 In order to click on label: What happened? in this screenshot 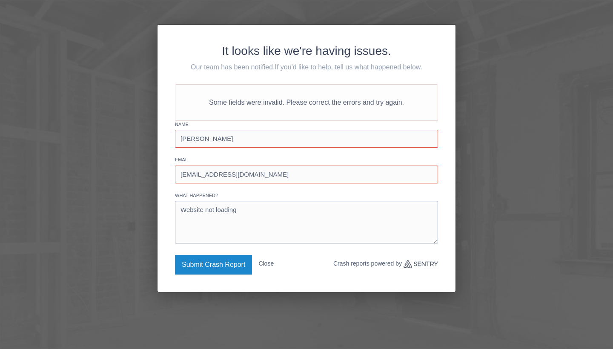, I will do `click(306, 195)`.